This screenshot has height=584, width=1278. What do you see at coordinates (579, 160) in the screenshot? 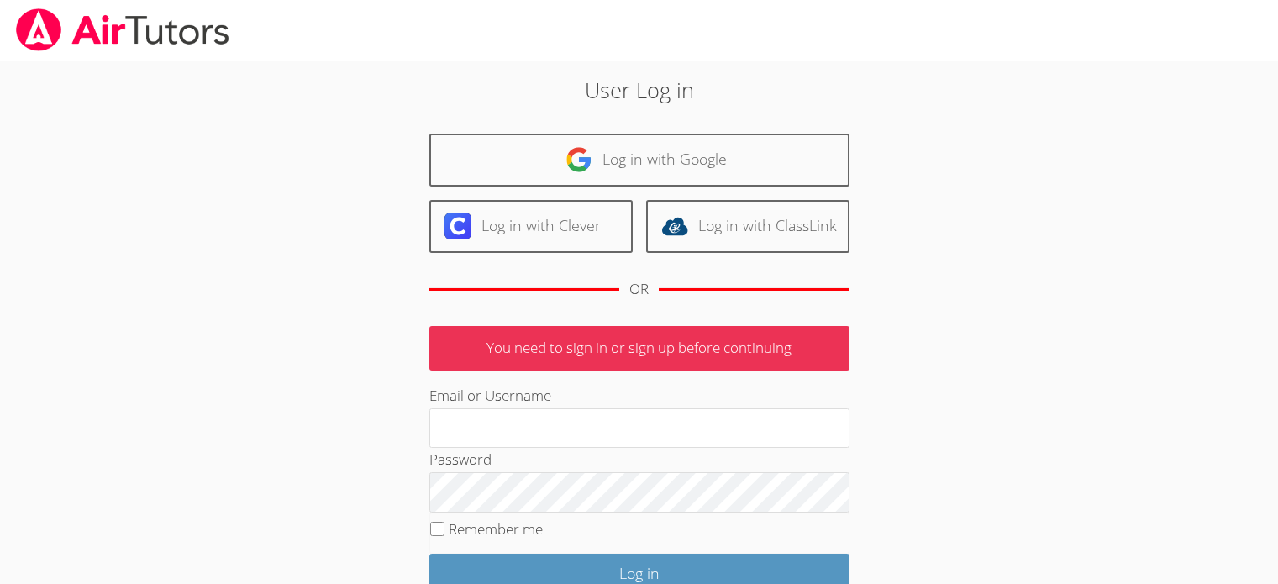
I see `img: google-logo-50288ca7cdecda66e5e0955fdab243c47b7ad437acaf1139b6f446037453330a.svg` at bounding box center [579, 160].